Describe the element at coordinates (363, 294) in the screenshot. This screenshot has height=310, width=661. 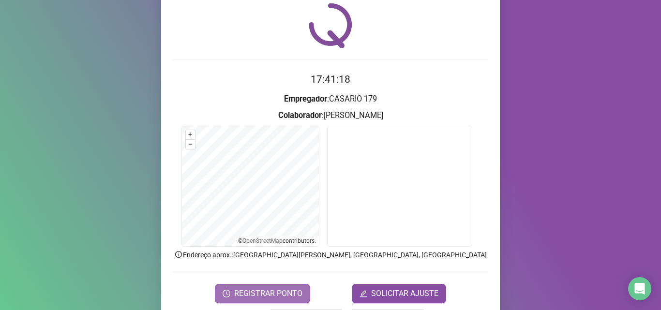
I see `span: edit` at that location.